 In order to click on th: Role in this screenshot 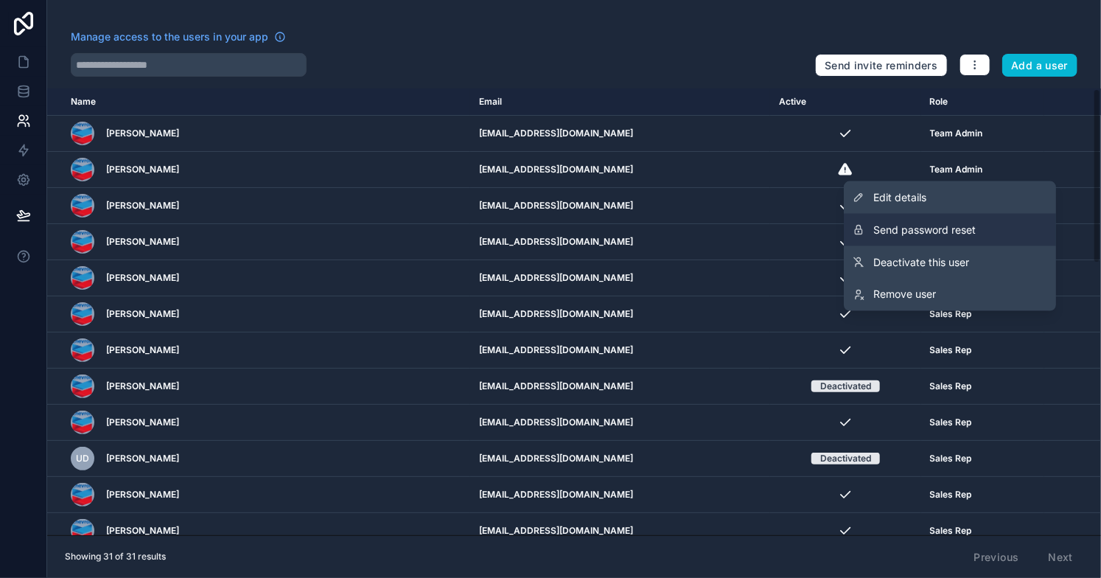, I will do `click(983, 102)`.